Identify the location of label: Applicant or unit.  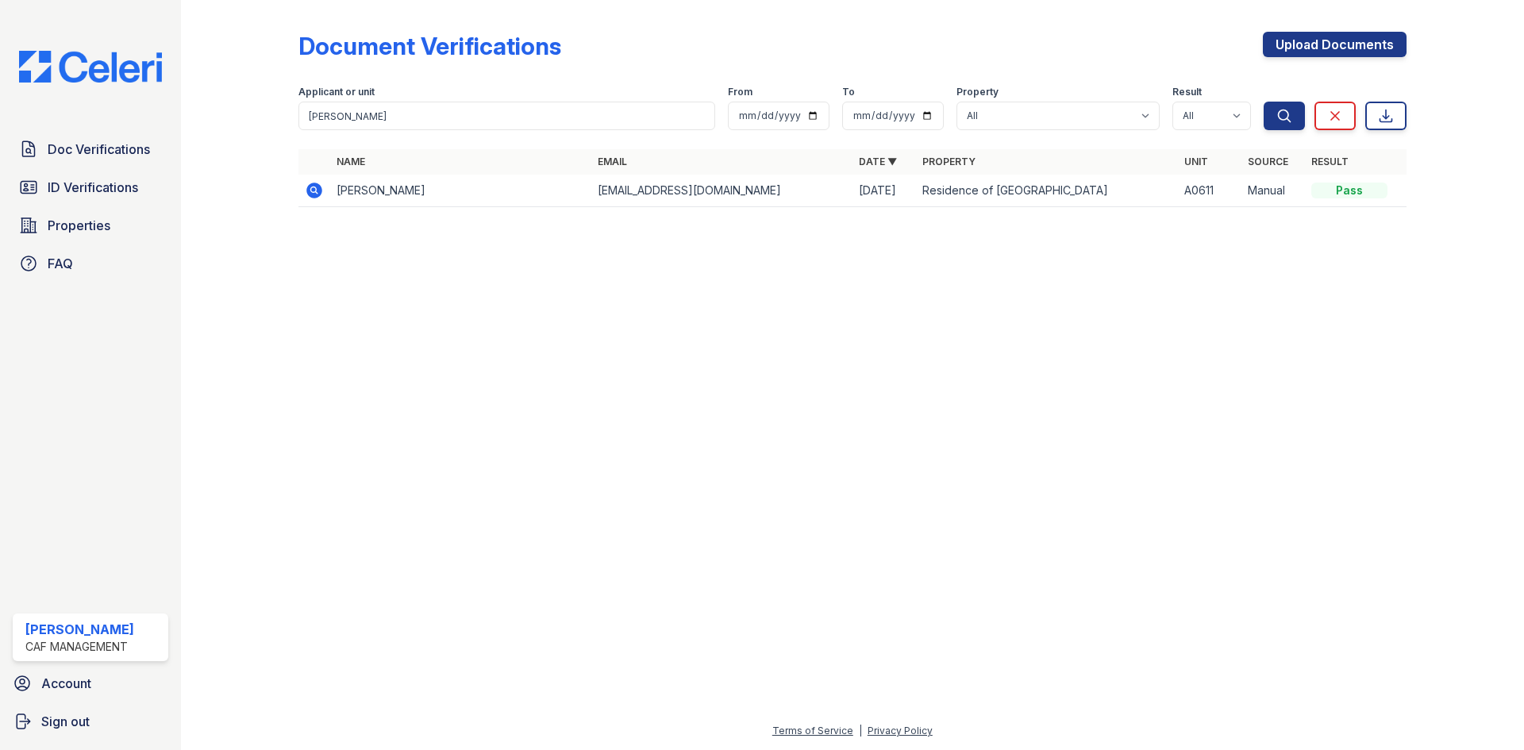
(337, 92).